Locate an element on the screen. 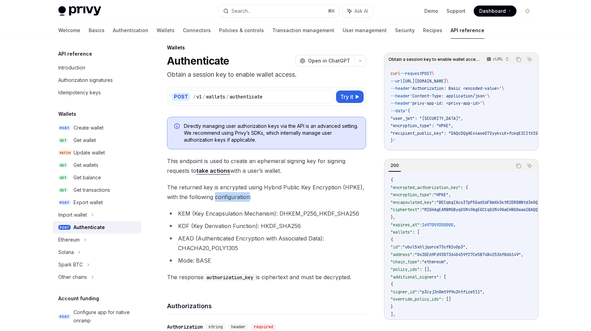  span: Obtain a session key to enable wallet access. is located at coordinates (434, 59).